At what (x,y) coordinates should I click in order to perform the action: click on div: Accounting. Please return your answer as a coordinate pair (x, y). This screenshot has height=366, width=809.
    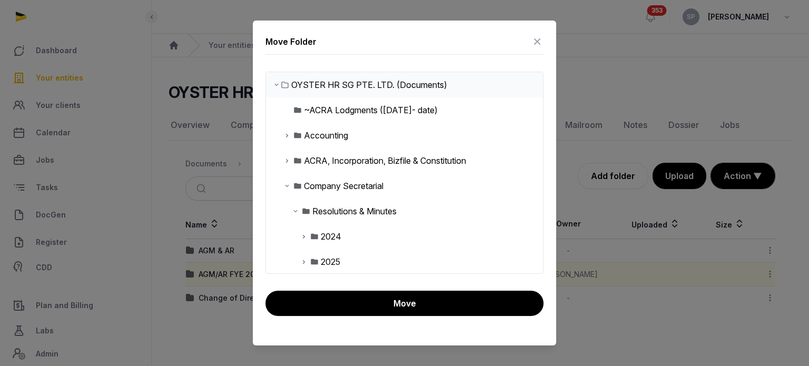
    Looking at the image, I should click on (326, 135).